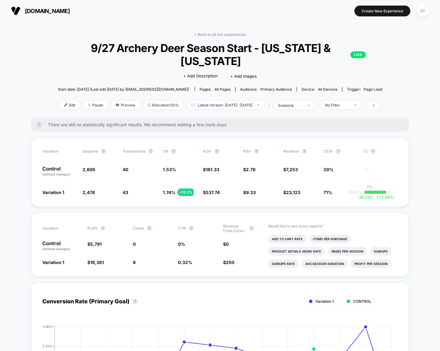  I want to click on span: Clicks, so click(138, 228).